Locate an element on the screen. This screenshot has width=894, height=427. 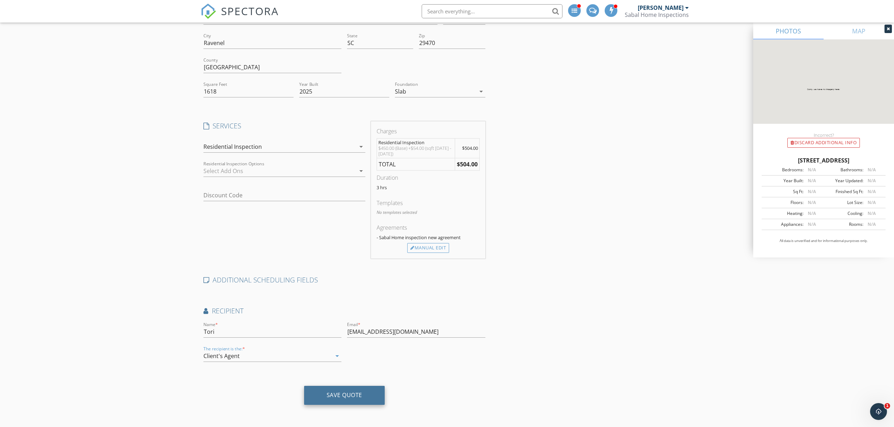
span: SPECTORA is located at coordinates (250, 11).